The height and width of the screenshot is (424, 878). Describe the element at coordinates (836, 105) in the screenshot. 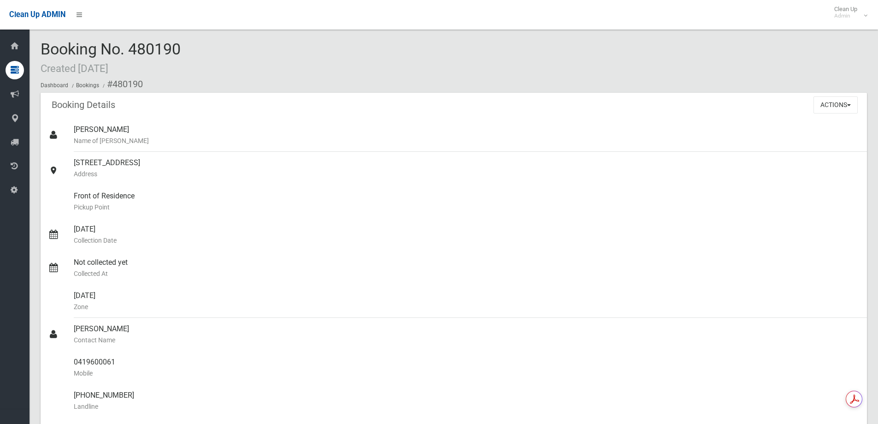

I see `button: Actions` at that location.